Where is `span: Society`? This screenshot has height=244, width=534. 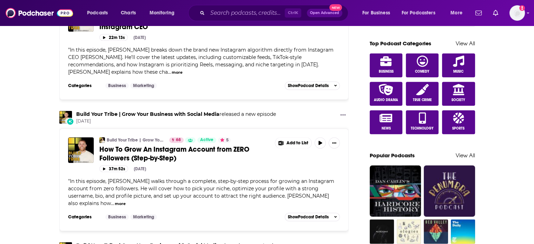
span: Society is located at coordinates (458, 100).